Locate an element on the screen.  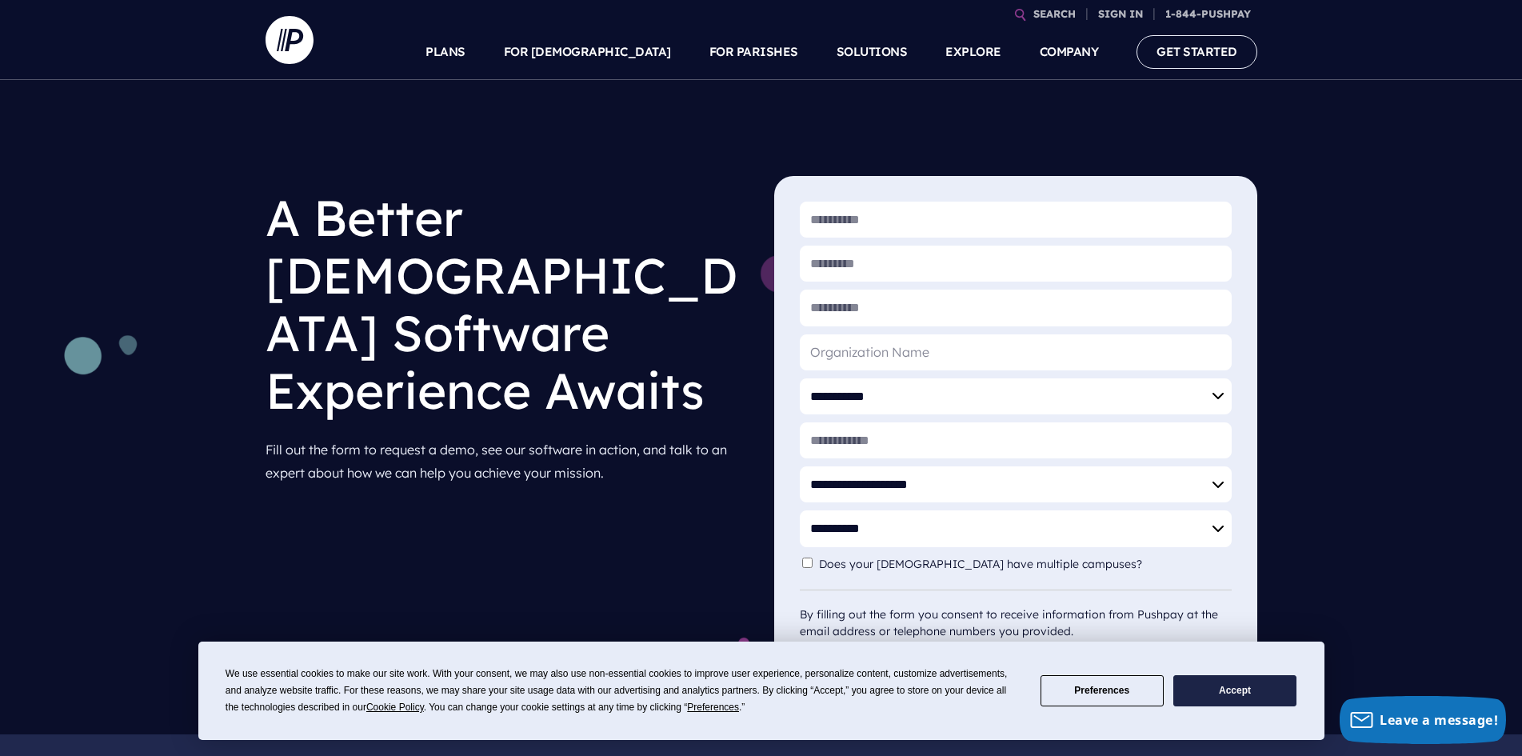
a: COMPANY is located at coordinates (1070, 52).